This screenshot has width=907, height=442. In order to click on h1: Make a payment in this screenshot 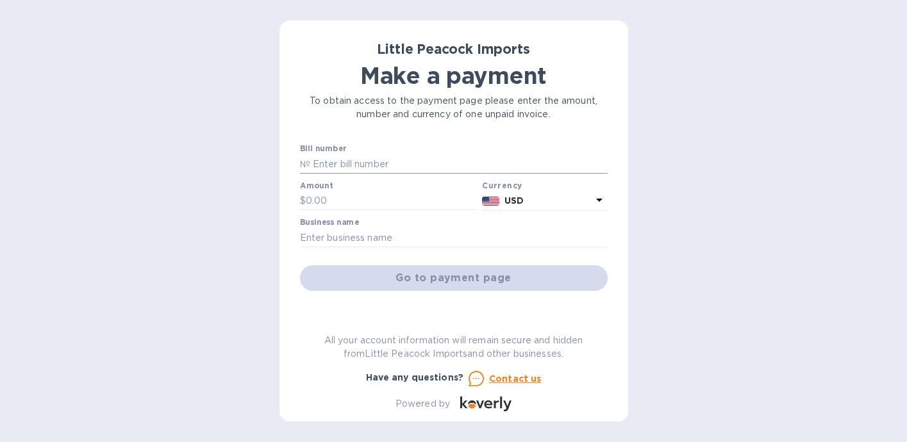, I will do `click(454, 76)`.